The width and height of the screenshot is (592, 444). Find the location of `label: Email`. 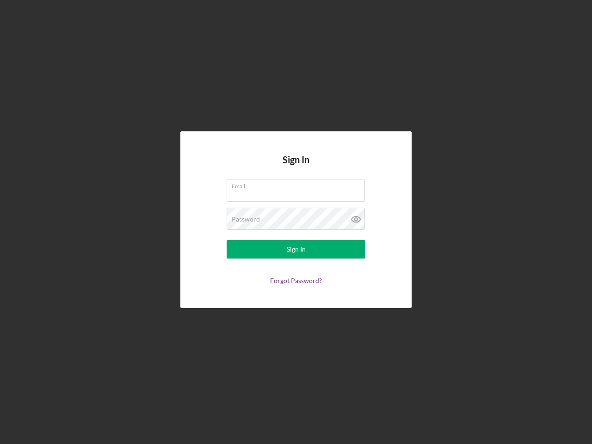

label: Email is located at coordinates (298, 184).